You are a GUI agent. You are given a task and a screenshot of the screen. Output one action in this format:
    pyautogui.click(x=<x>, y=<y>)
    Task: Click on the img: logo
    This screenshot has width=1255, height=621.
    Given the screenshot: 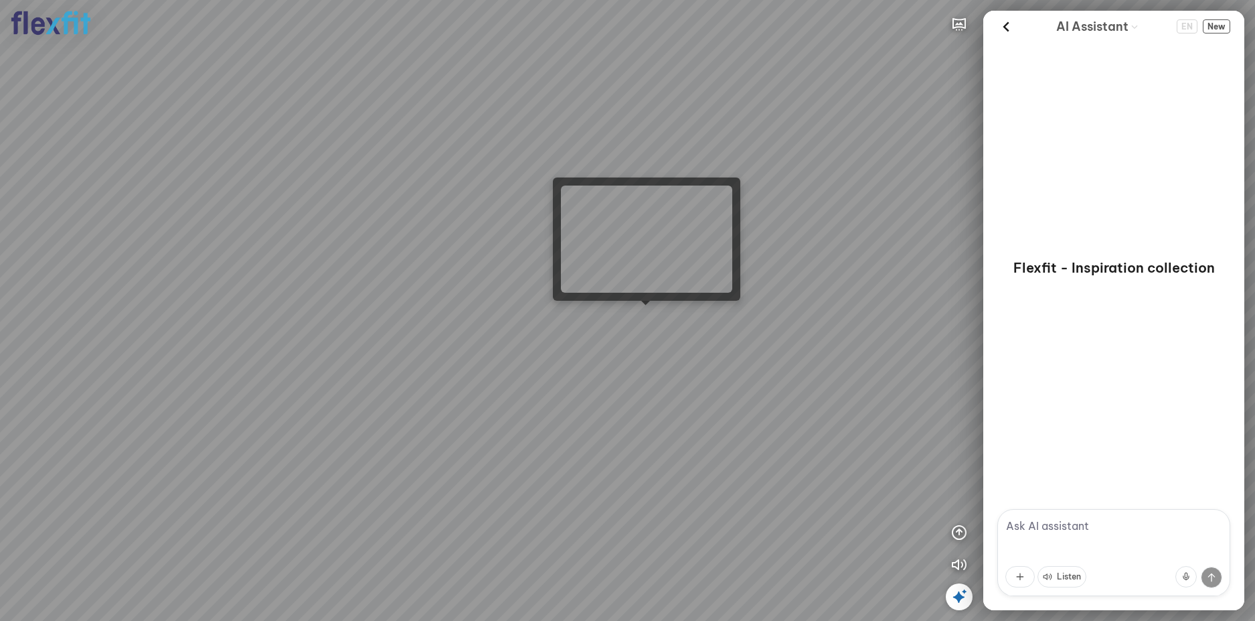 What is the action you would take?
    pyautogui.click(x=51, y=23)
    